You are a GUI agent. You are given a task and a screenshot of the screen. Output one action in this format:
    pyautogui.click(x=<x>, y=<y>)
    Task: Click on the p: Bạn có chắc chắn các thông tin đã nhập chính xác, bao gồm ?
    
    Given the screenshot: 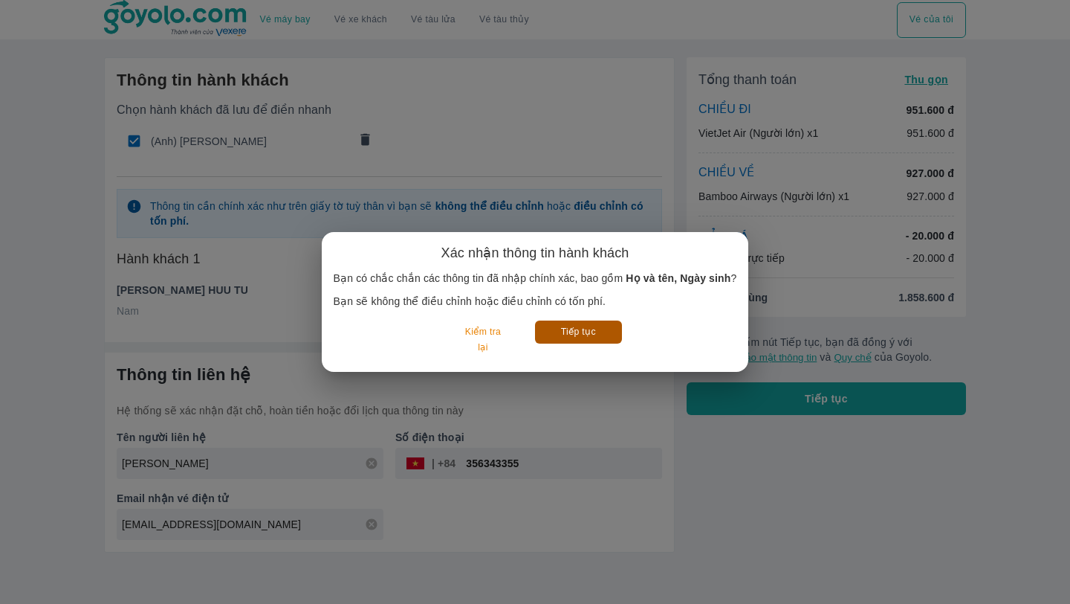 What is the action you would take?
    pyautogui.click(x=535, y=278)
    